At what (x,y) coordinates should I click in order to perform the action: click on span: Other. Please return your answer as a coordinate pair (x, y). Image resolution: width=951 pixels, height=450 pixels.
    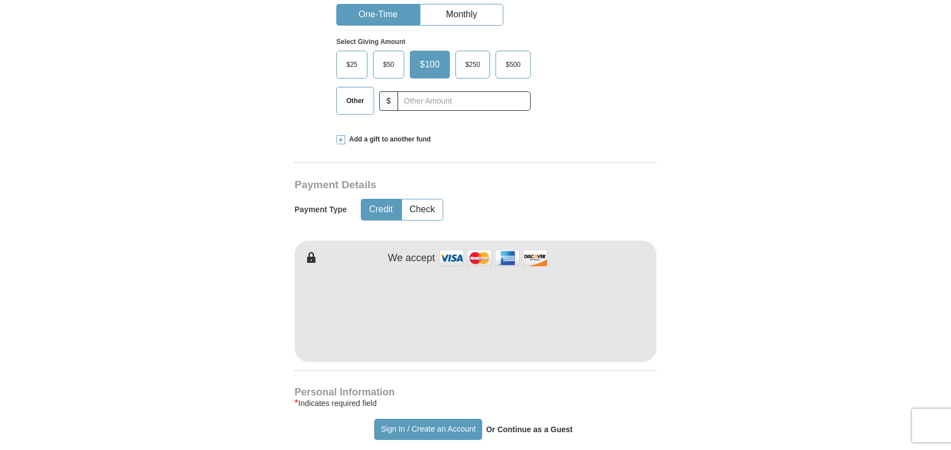
    Looking at the image, I should click on (355, 101).